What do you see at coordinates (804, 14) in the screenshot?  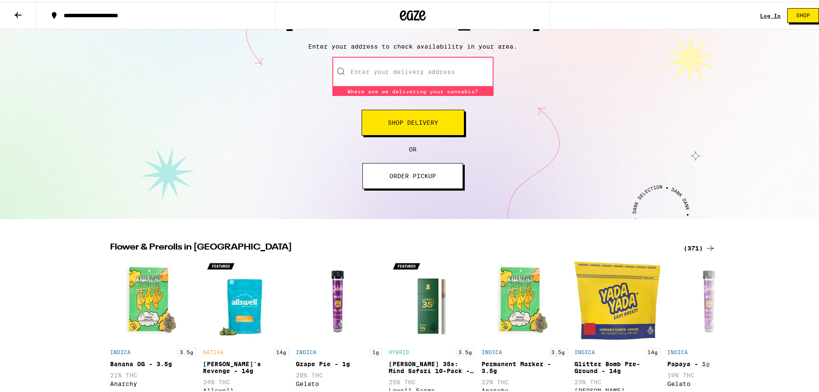 I see `span: Shop` at bounding box center [804, 14].